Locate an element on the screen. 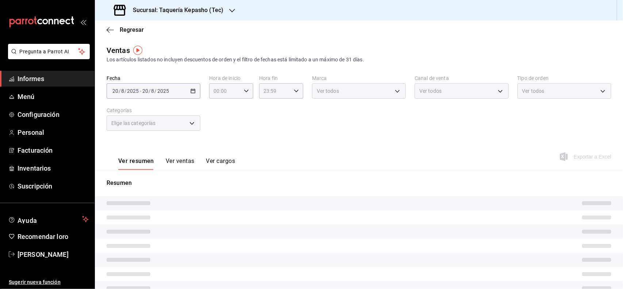  font: Ver resumen is located at coordinates (136, 161).